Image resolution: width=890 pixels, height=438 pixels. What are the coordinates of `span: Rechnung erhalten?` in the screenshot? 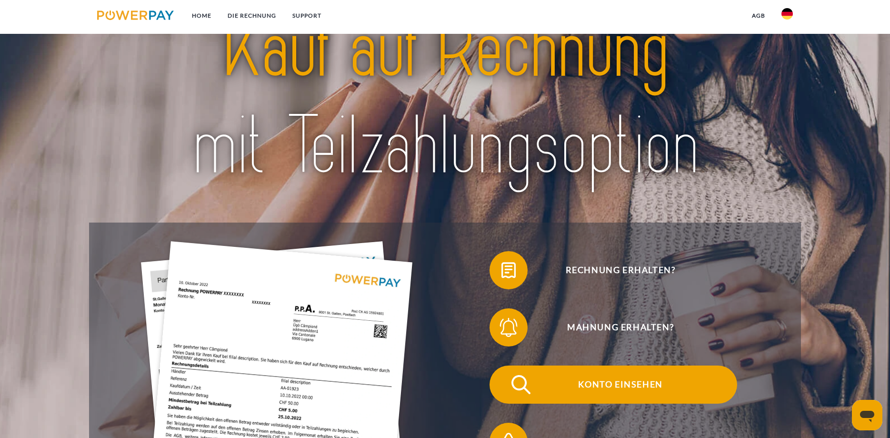 It's located at (621, 270).